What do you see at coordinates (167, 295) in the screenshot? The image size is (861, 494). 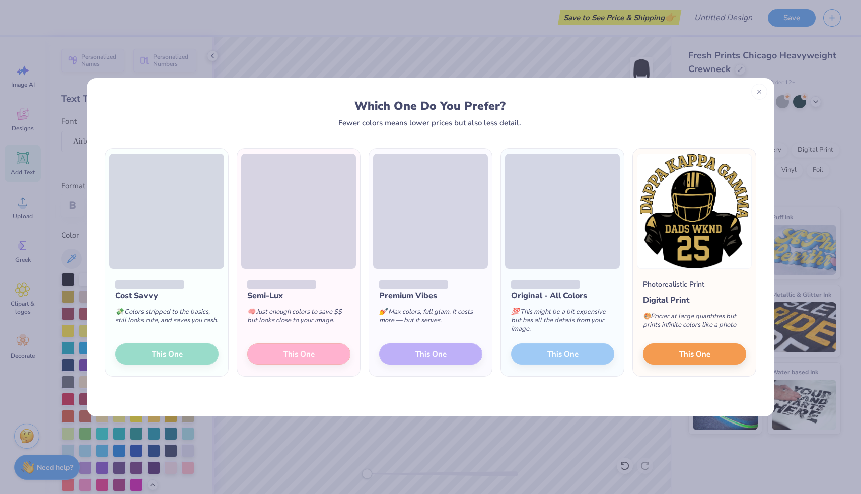 I see `div: Cost Savvy` at bounding box center [167, 295].